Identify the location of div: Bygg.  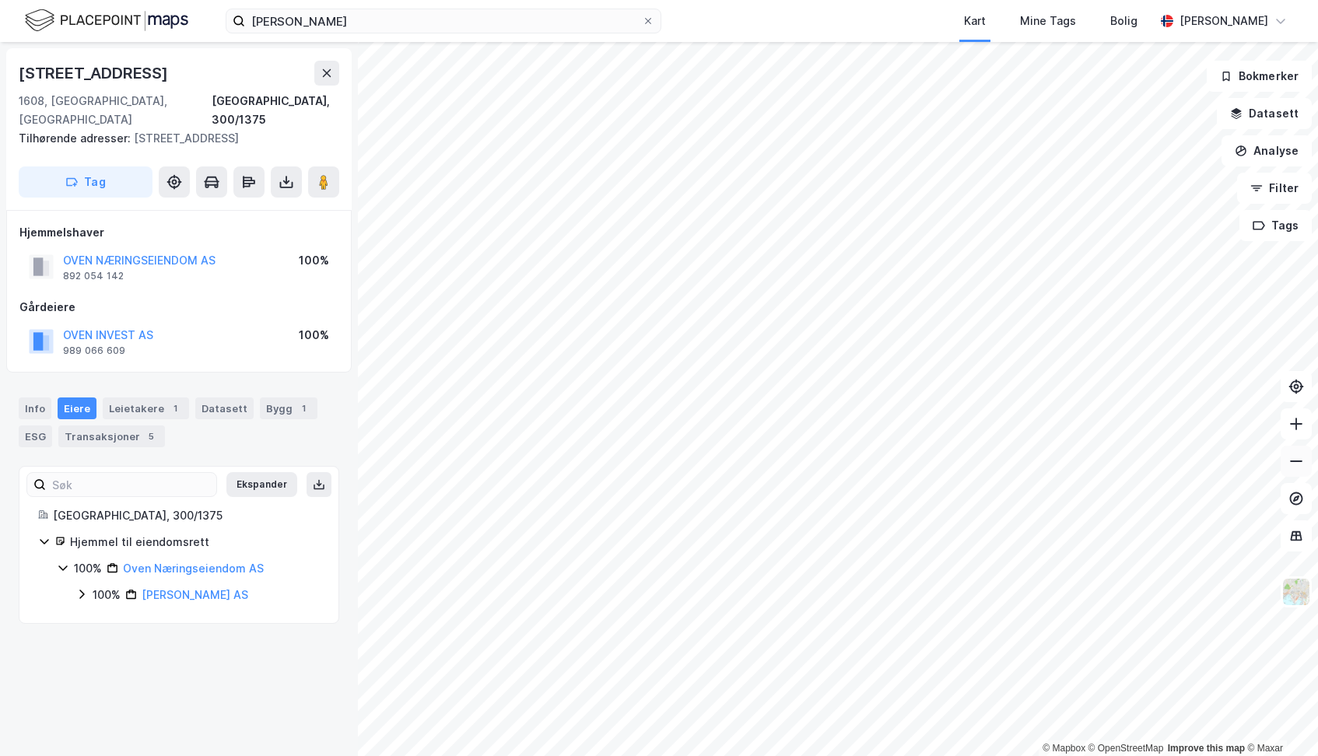
(289, 408).